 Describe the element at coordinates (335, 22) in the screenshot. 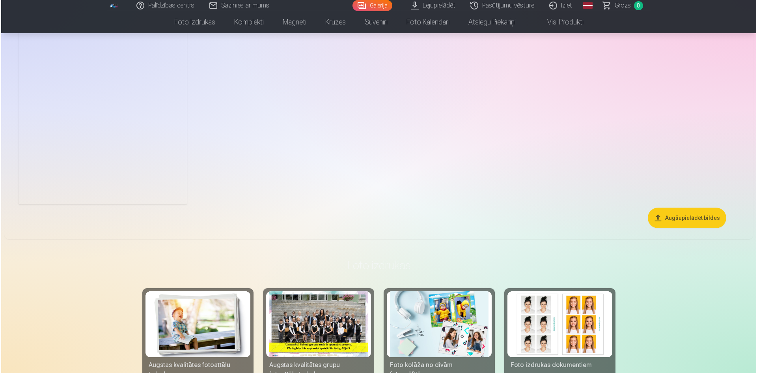

I see `a: Krūzes` at that location.